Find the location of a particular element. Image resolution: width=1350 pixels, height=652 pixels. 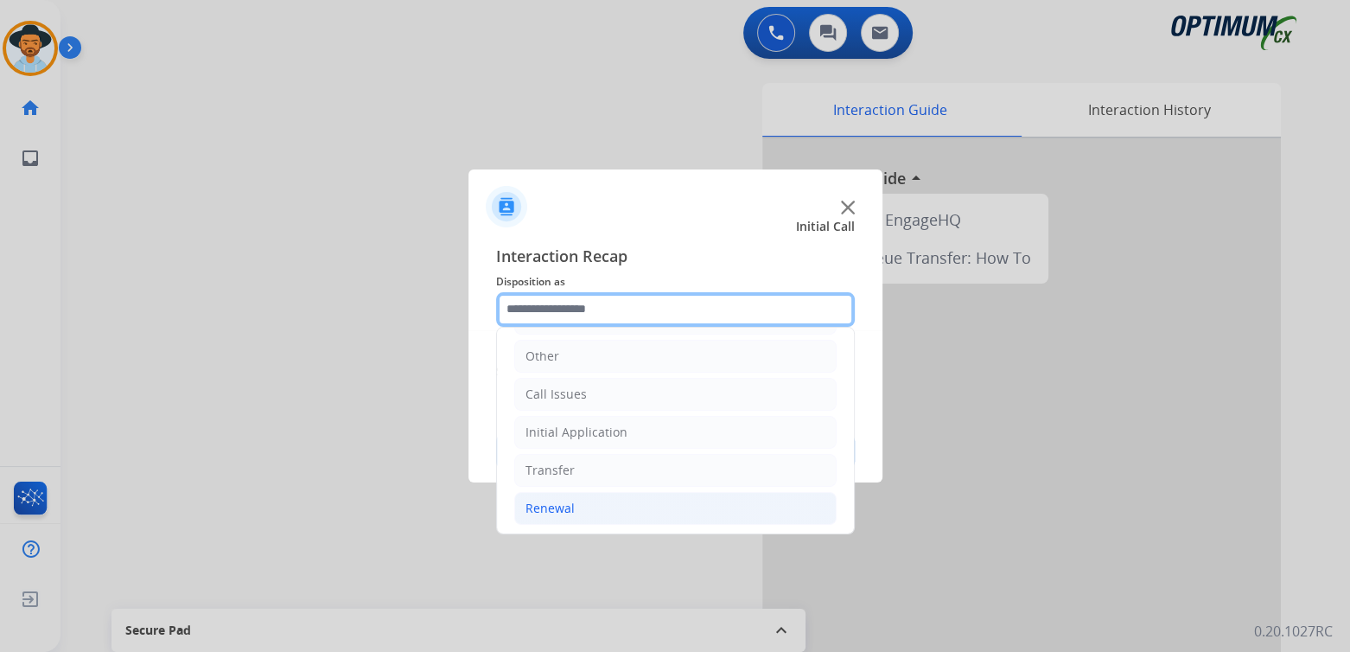

span: Interaction Recap is located at coordinates (675, 258).